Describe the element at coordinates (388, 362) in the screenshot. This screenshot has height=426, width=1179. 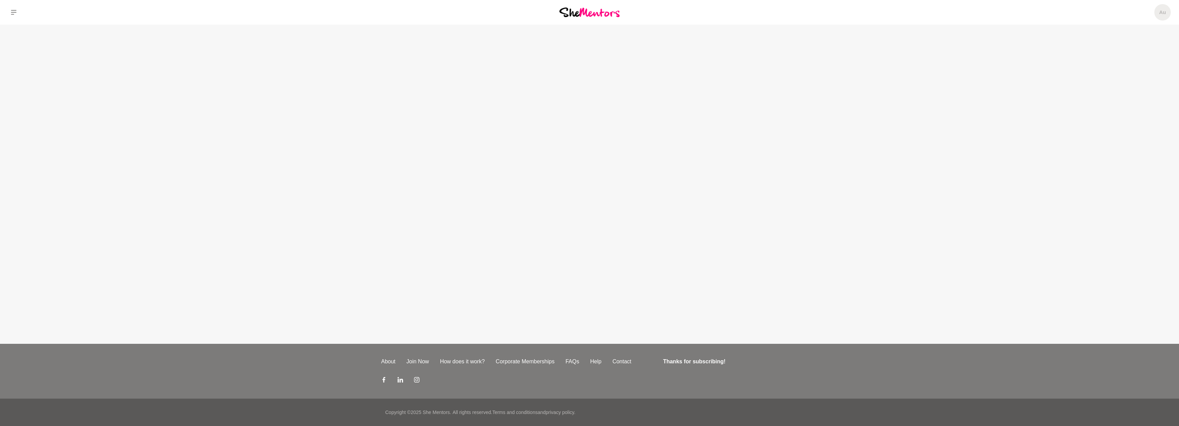
I see `a: About` at that location.